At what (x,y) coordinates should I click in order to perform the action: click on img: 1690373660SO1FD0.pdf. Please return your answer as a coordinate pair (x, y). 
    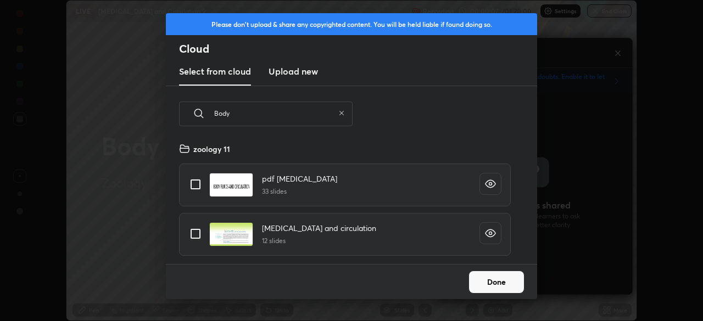
    Looking at the image, I should click on (231, 234).